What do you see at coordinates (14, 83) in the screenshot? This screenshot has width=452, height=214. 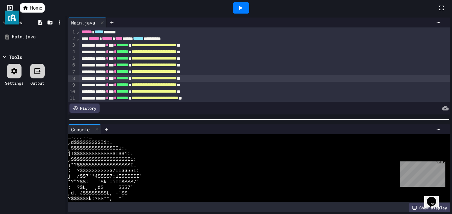 I see `div: Settings` at bounding box center [14, 83].